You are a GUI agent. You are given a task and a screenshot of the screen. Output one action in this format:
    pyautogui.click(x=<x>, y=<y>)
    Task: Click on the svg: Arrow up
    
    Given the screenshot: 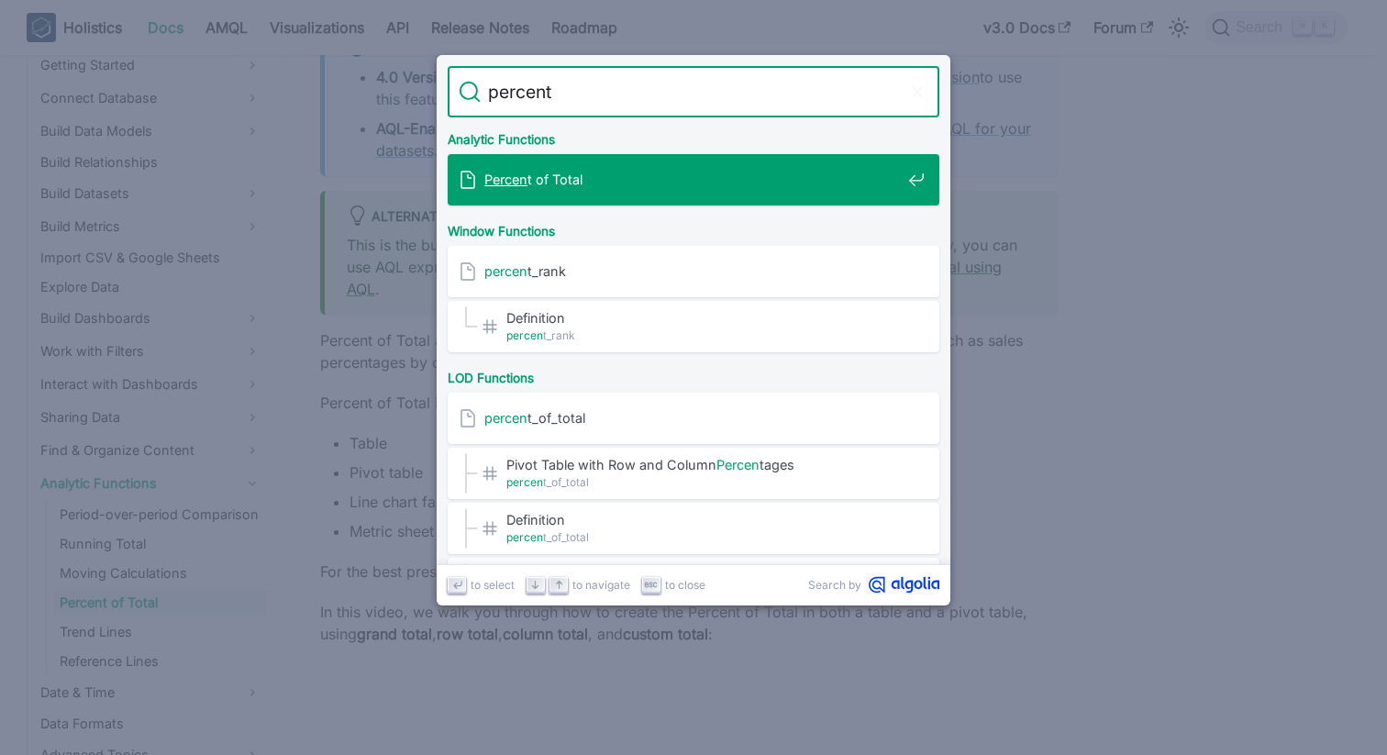 What is the action you would take?
    pyautogui.click(x=558, y=584)
    